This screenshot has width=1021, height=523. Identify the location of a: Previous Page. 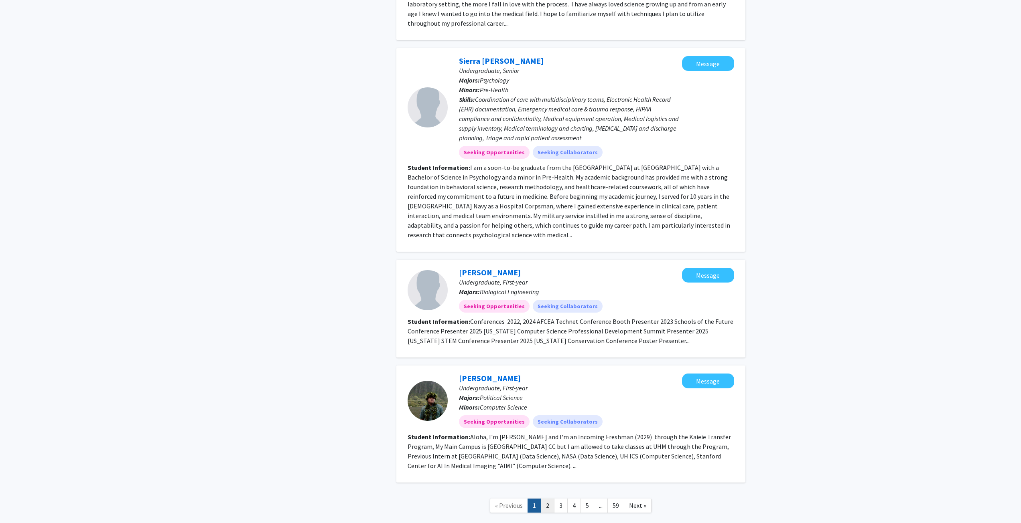
(509, 506).